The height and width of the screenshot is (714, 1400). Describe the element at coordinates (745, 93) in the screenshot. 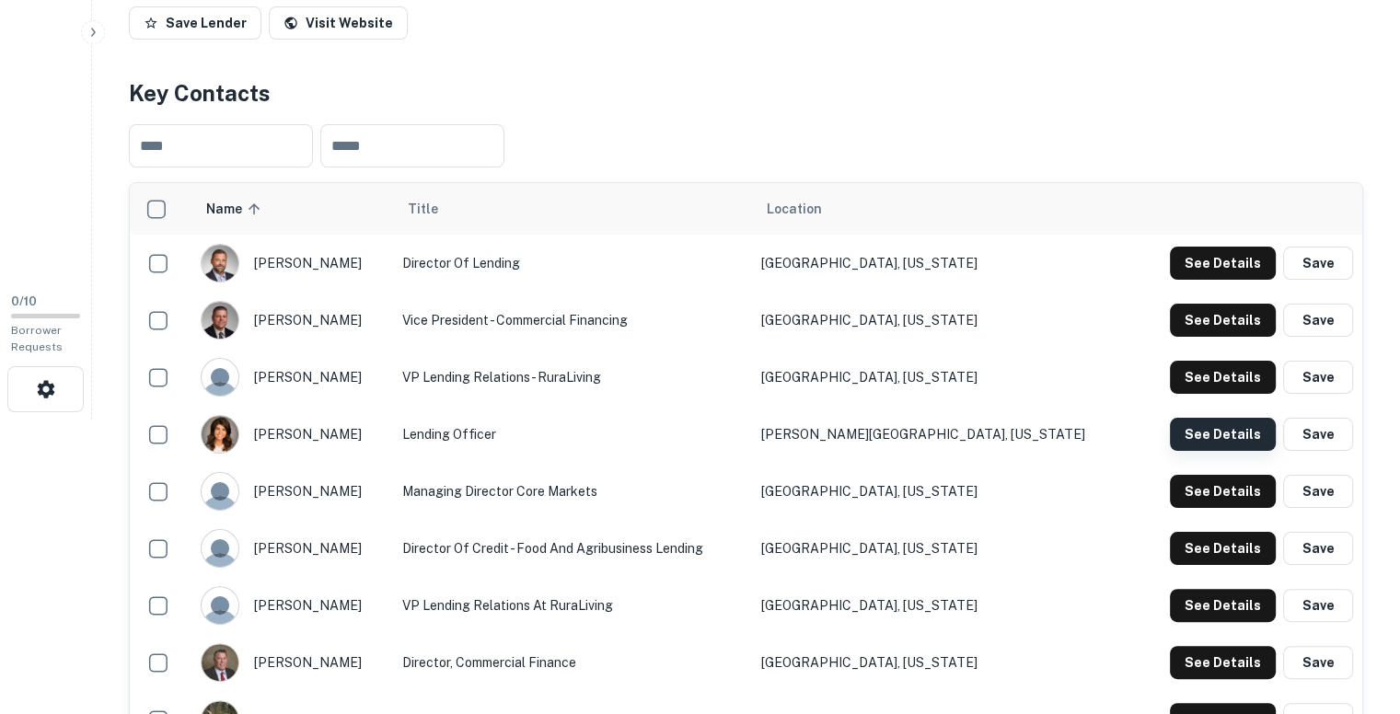

I see `h4: Key Contacts` at that location.